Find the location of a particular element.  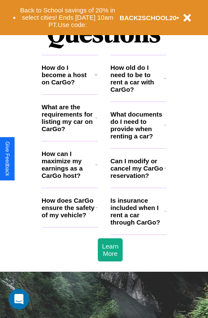

div: Open Intercom Messenger is located at coordinates (19, 299).